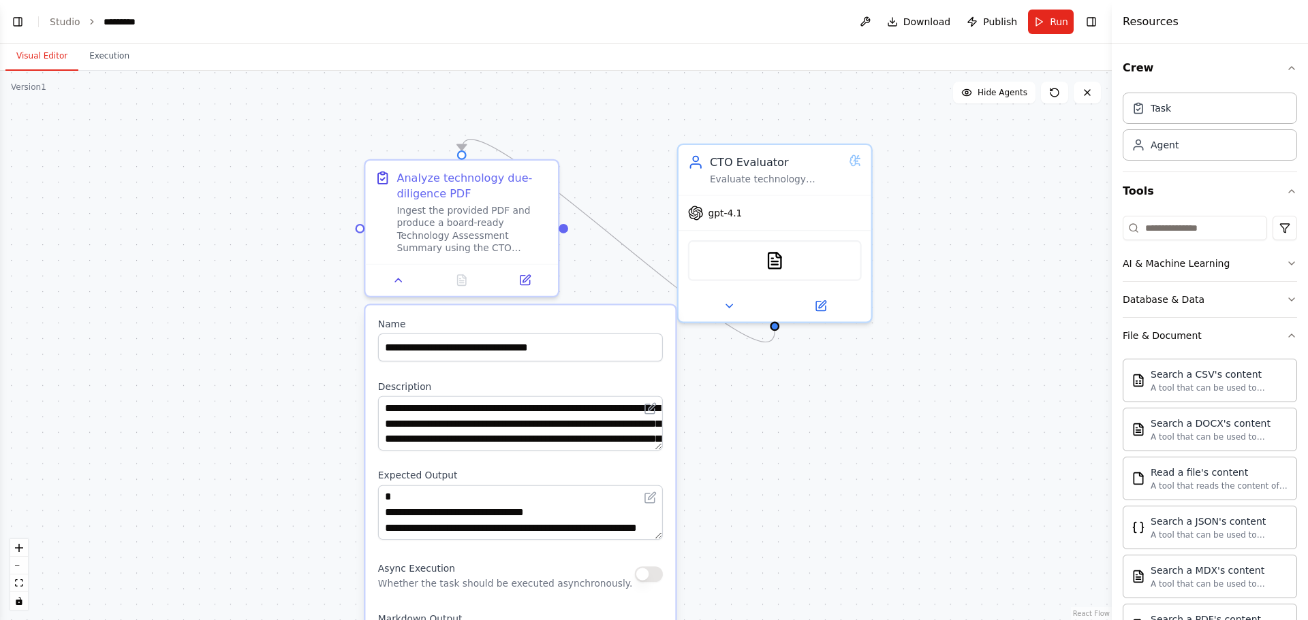  Describe the element at coordinates (994, 93) in the screenshot. I see `button: Hide Agents` at that location.